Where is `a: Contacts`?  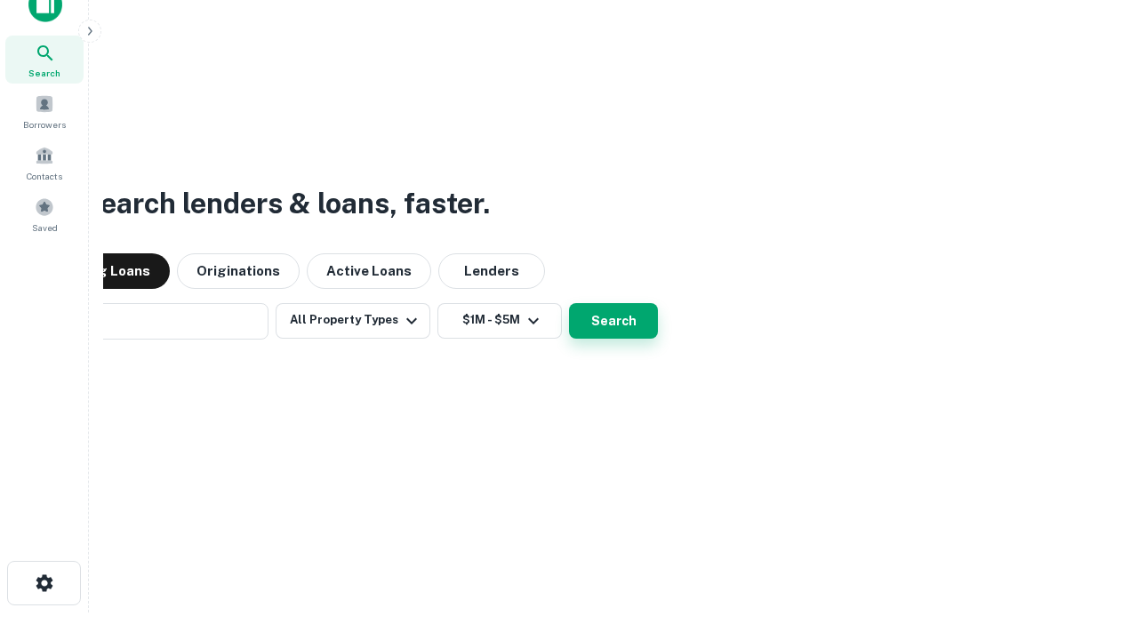
a: Contacts is located at coordinates (44, 163).